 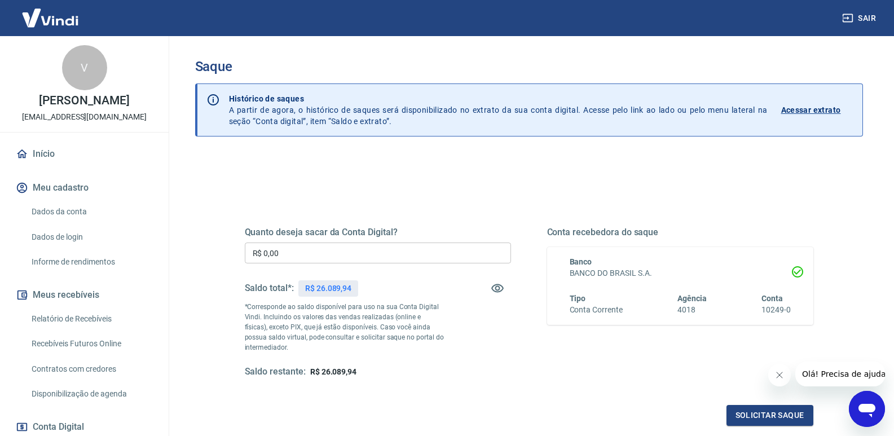 I want to click on a: Disponibilização de agenda, so click(x=91, y=394).